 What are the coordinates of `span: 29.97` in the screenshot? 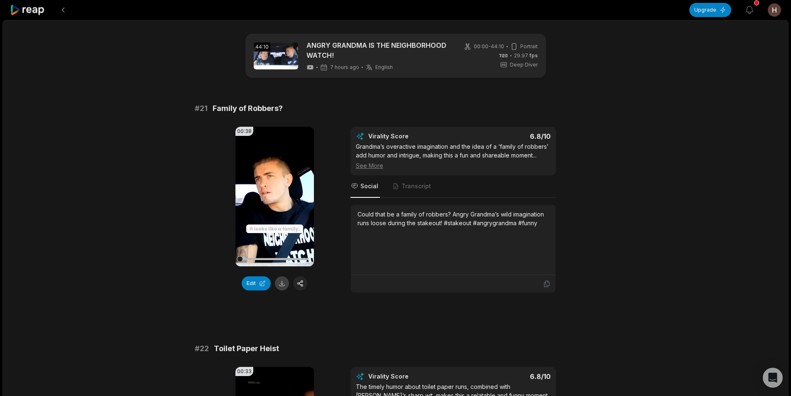 It's located at (525, 56).